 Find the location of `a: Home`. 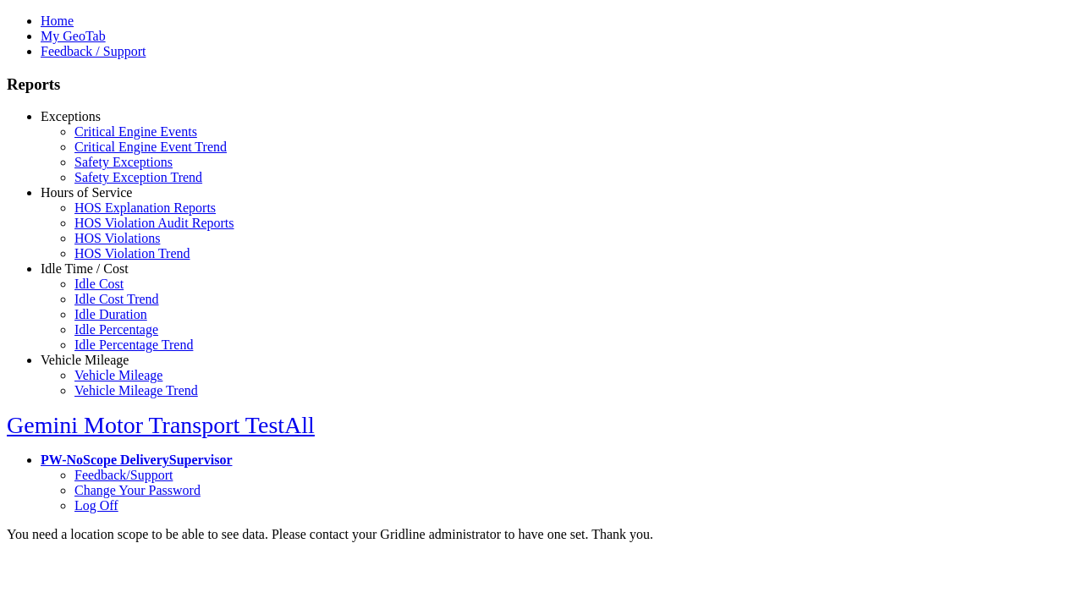

a: Home is located at coordinates (57, 20).